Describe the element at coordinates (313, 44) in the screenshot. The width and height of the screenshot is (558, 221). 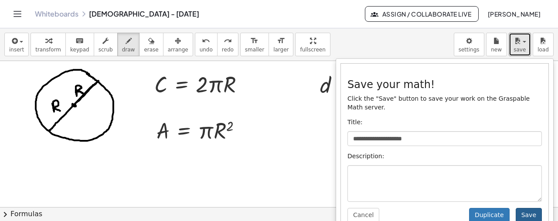
I see `button: fullscreen` at that location.